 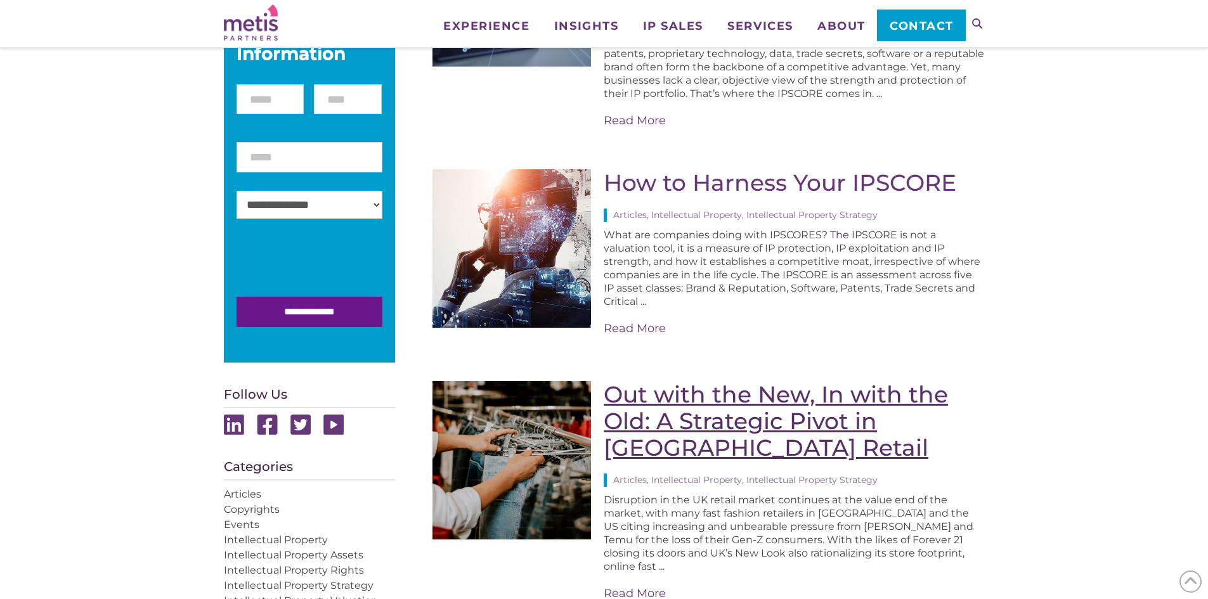 What do you see at coordinates (1191, 582) in the screenshot?
I see `span: Back to Top` at bounding box center [1191, 582].